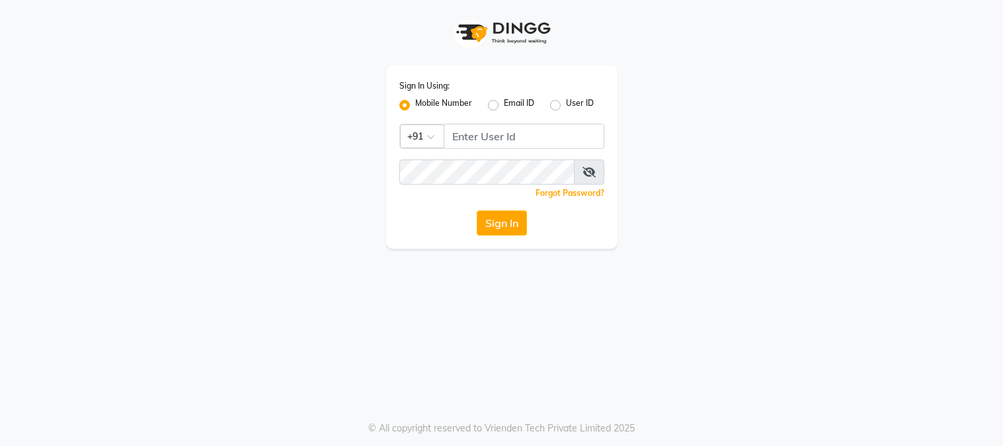 This screenshot has width=1003, height=446. Describe the element at coordinates (580, 105) in the screenshot. I see `label: User ID` at that location.